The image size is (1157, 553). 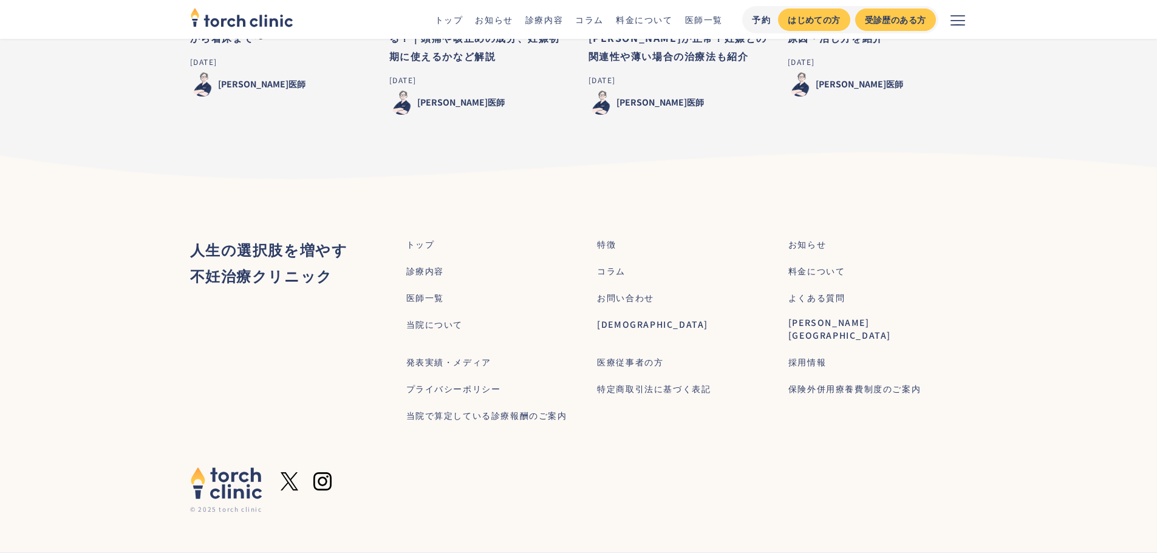 What do you see at coordinates (817, 298) in the screenshot?
I see `a: よくある質問` at bounding box center [817, 298].